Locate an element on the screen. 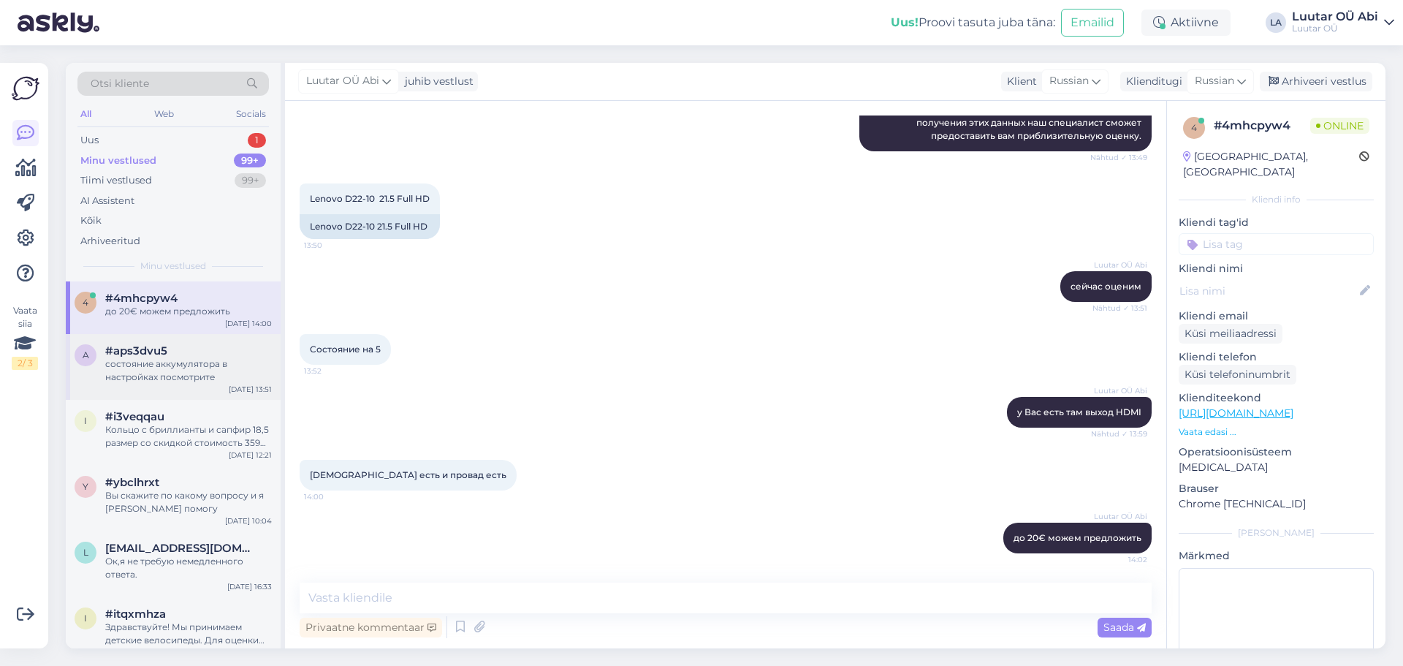 The width and height of the screenshot is (1403, 666). span: y is located at coordinates (85, 486).